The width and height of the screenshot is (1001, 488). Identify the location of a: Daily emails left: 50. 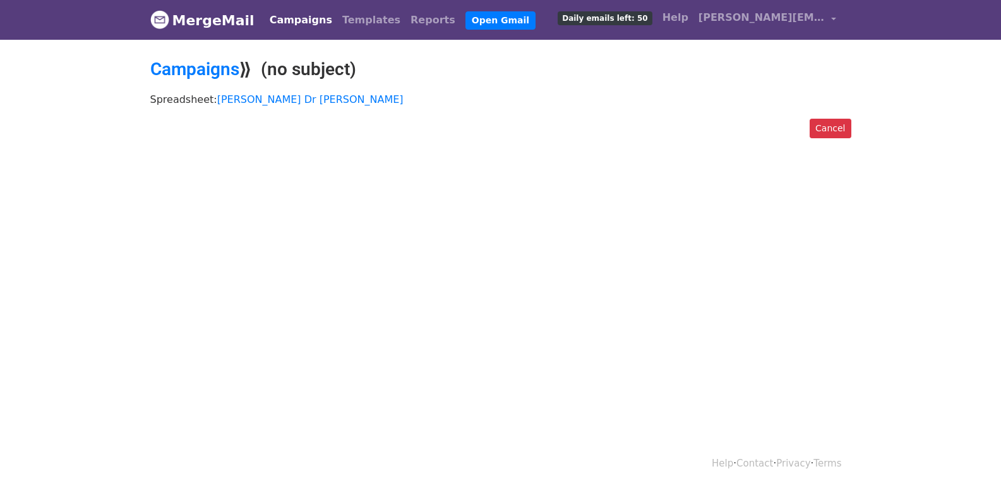
(604, 18).